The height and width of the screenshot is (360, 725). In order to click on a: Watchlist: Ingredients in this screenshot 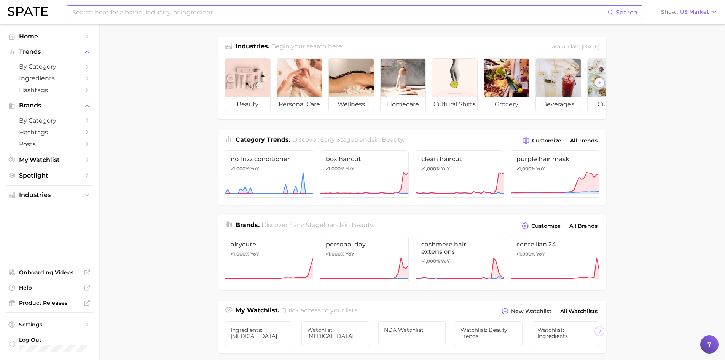, I will do `click(565, 333)`.